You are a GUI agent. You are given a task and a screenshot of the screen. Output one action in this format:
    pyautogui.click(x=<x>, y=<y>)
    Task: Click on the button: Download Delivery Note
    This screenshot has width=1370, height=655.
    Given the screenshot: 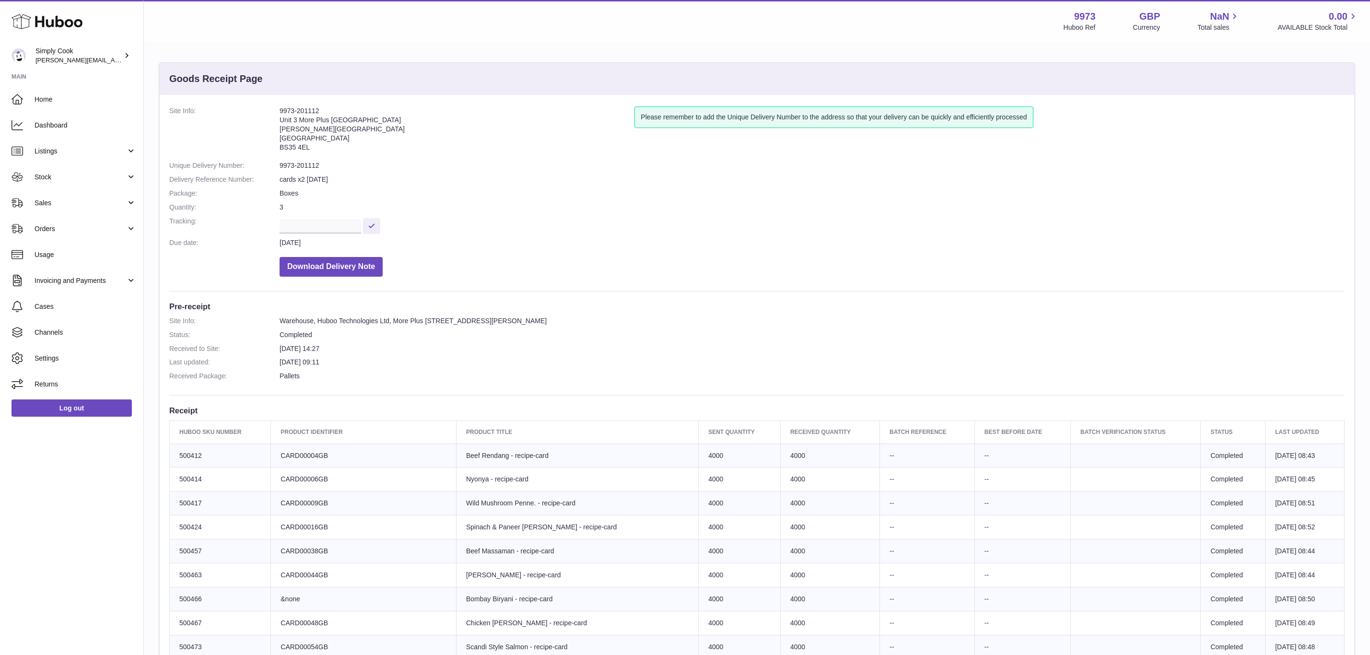 What is the action you would take?
    pyautogui.click(x=331, y=267)
    